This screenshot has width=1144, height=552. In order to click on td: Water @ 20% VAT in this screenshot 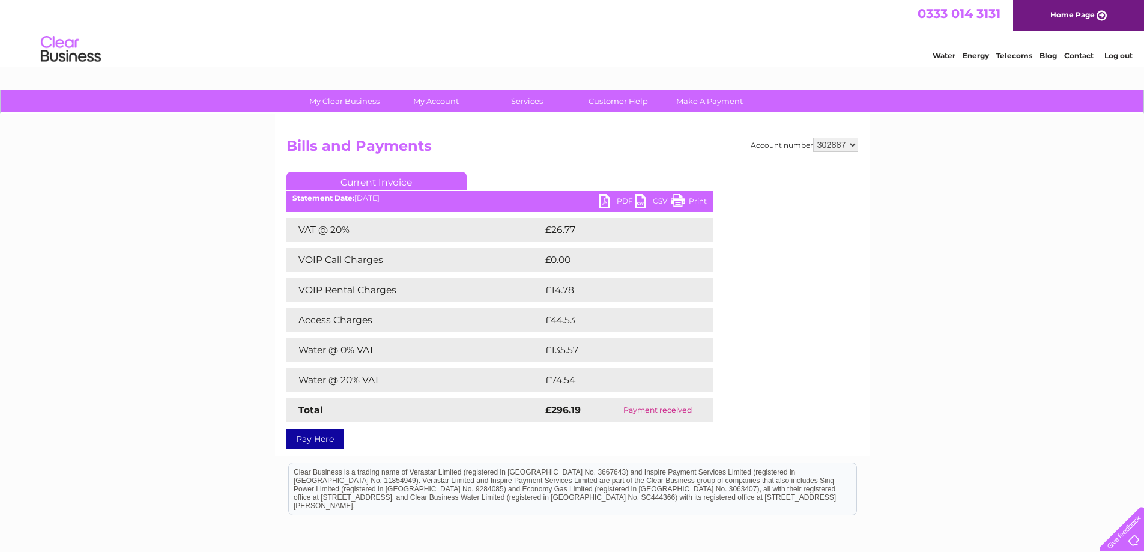, I will do `click(415, 380)`.